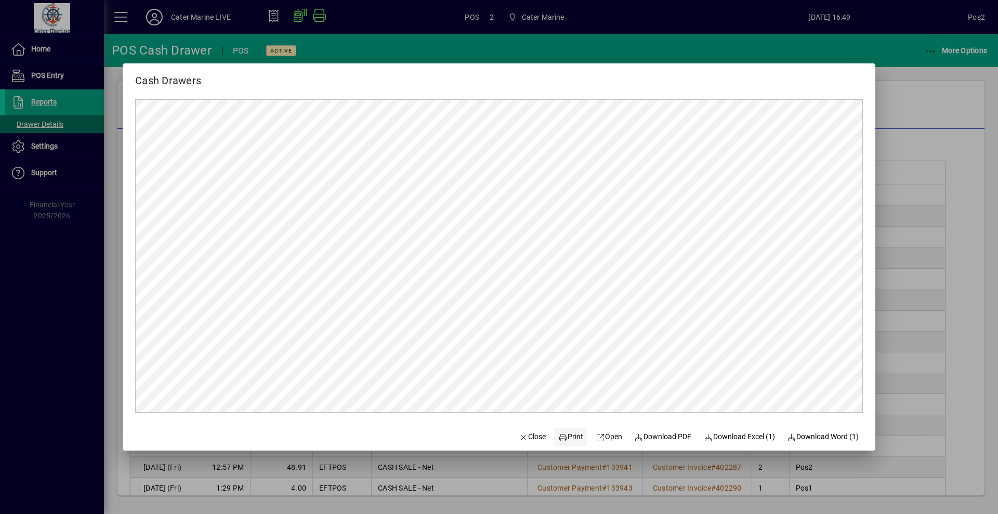  I want to click on button: Close, so click(533, 437).